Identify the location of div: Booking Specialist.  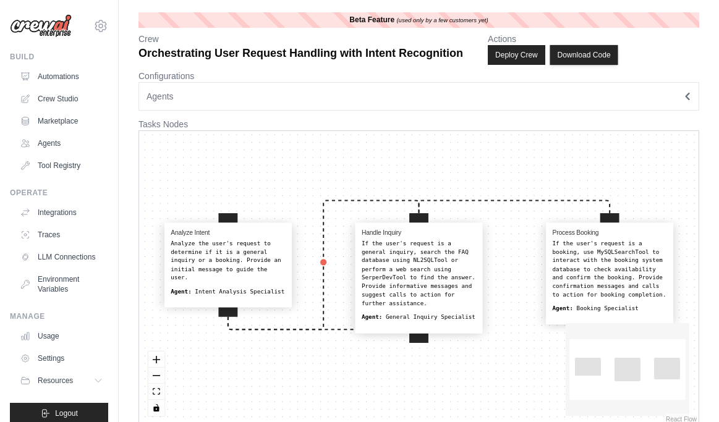
(610, 309).